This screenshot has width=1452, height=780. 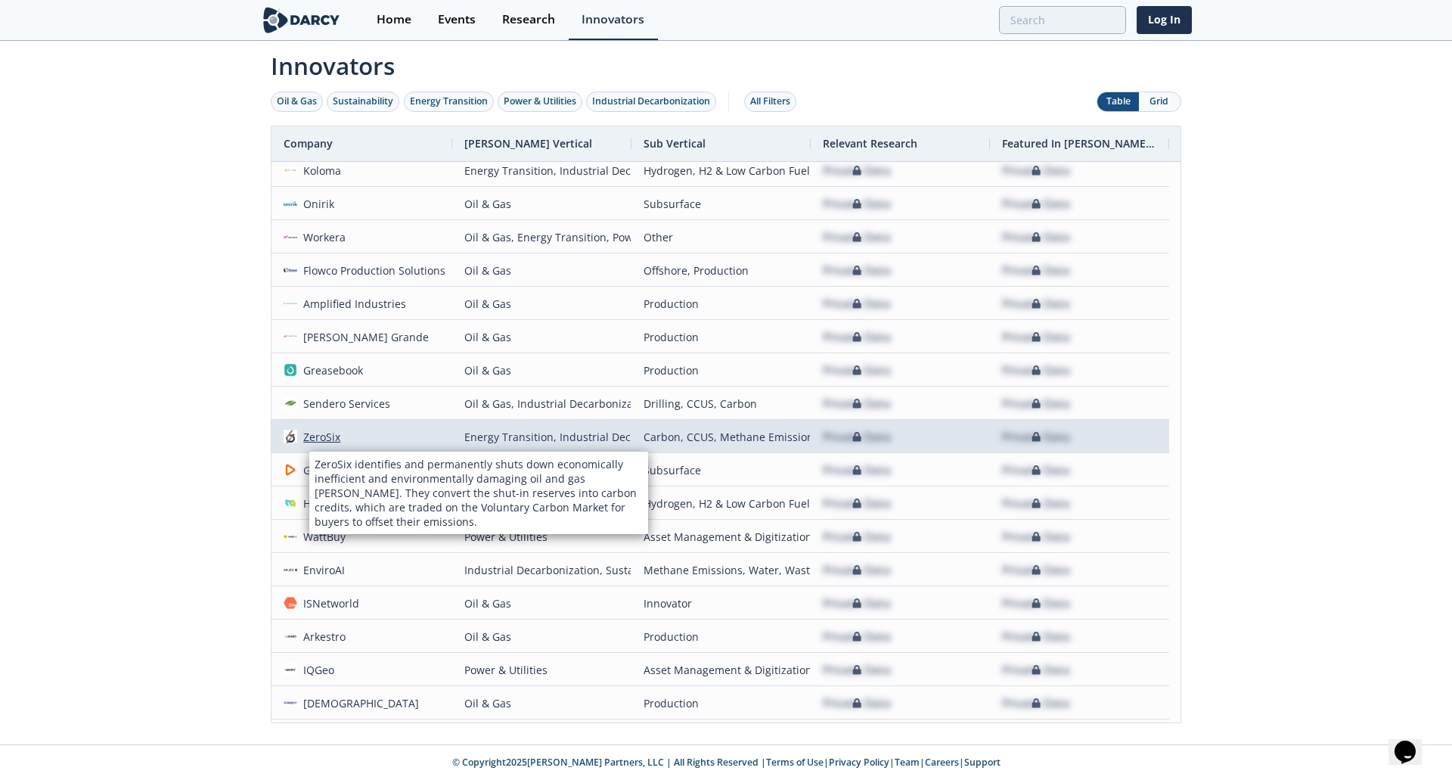 I want to click on div: Innovators, so click(x=613, y=20).